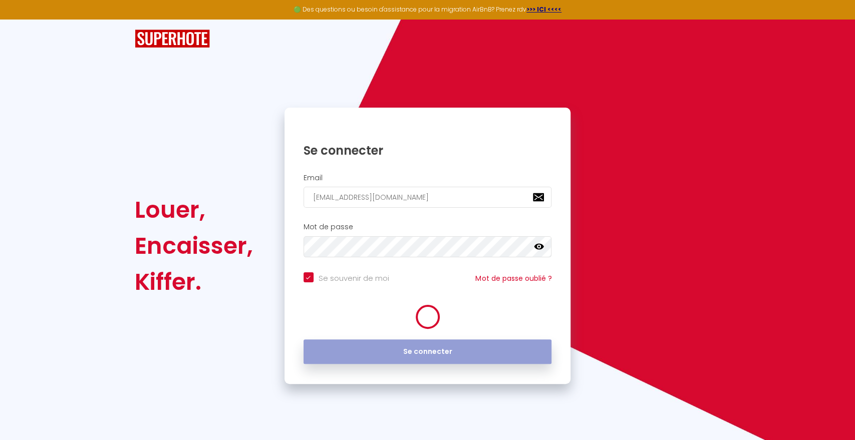 The height and width of the screenshot is (440, 855). What do you see at coordinates (172, 39) in the screenshot?
I see `img: SuperHote logo` at bounding box center [172, 39].